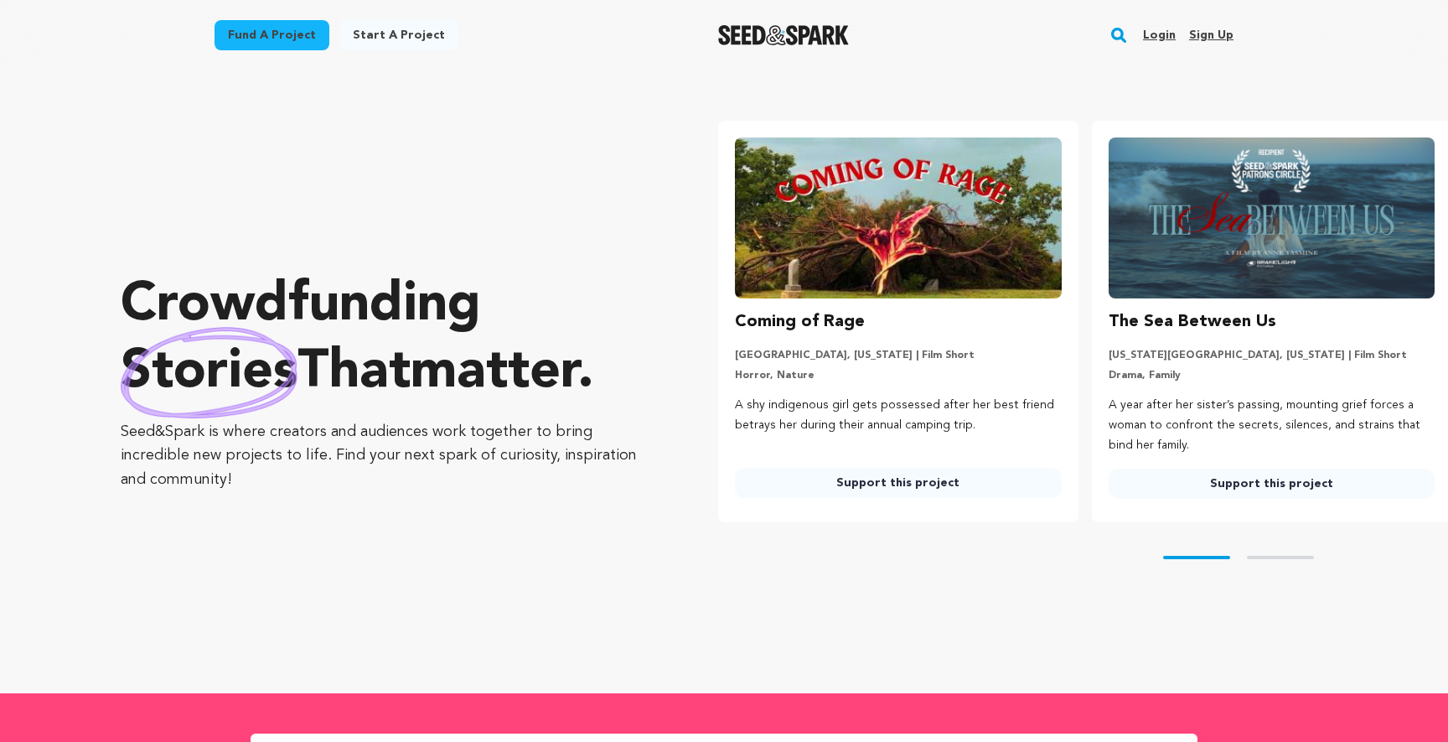  I want to click on img: The Sea Between Us image, so click(1271, 218).